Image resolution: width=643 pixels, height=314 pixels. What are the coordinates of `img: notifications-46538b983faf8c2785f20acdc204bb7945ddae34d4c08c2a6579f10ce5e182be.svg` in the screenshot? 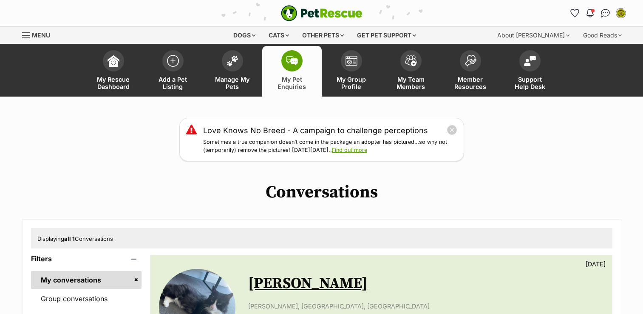 It's located at (590, 13).